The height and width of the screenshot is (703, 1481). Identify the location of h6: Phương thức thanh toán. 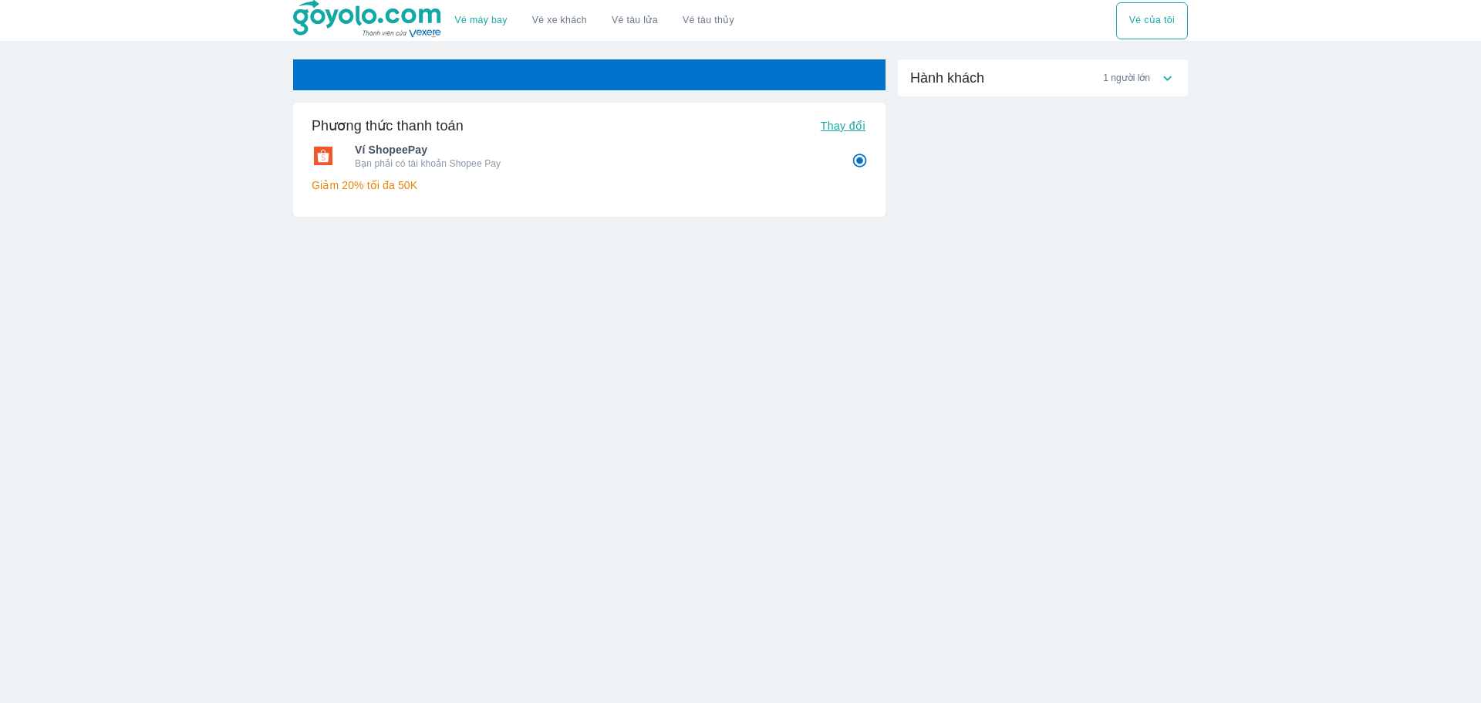
(387, 126).